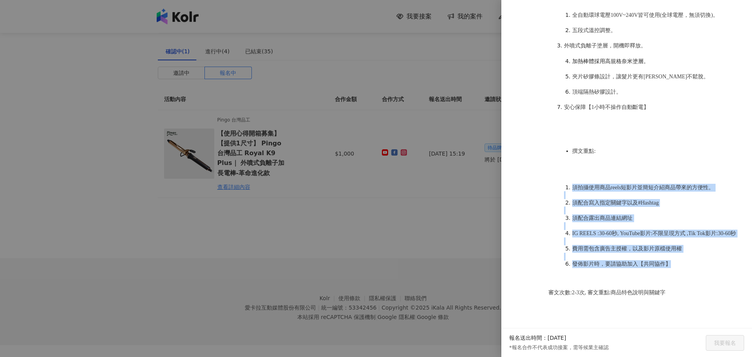 The width and height of the screenshot is (752, 357). I want to click on span: 全自動環球電壓100V~240V皆可使用(全球電壓，無須切換)。, so click(645, 15).